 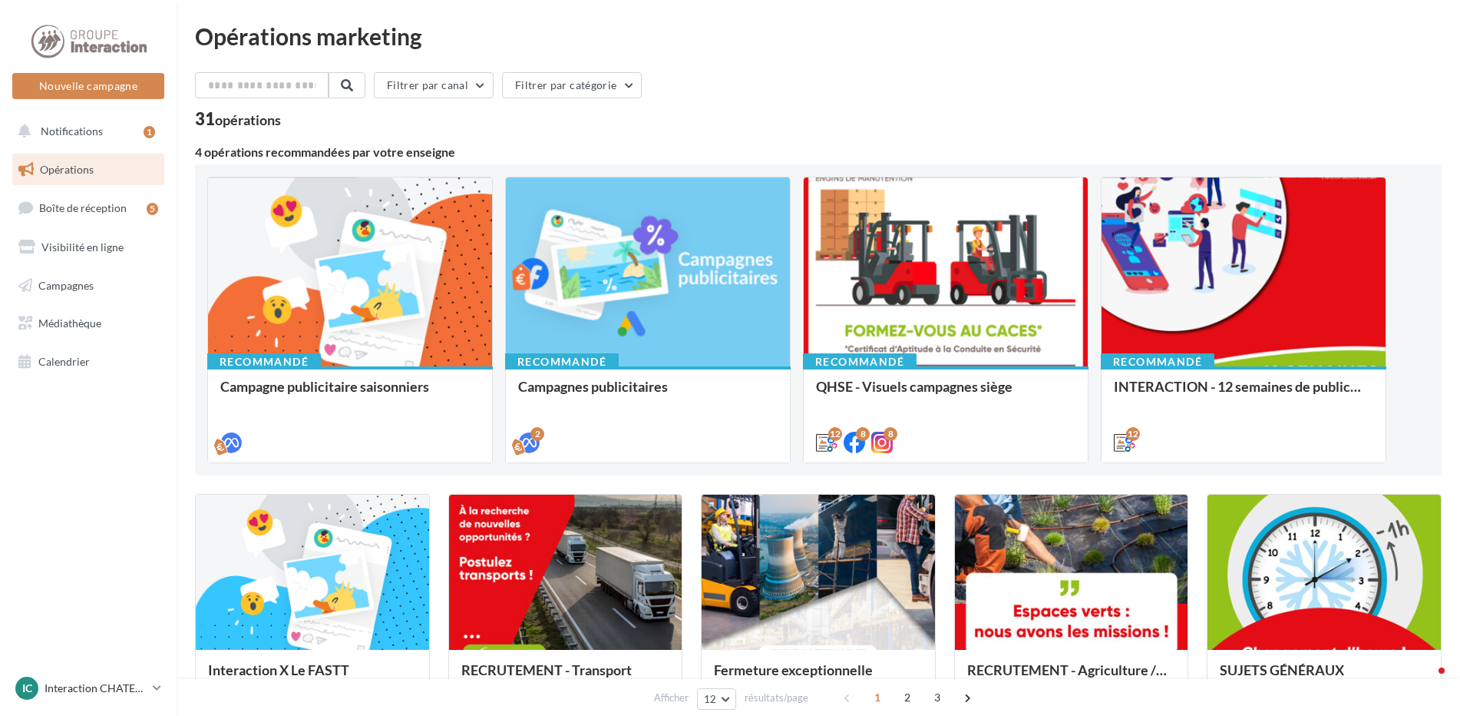 I want to click on span: Notifications, so click(x=71, y=131).